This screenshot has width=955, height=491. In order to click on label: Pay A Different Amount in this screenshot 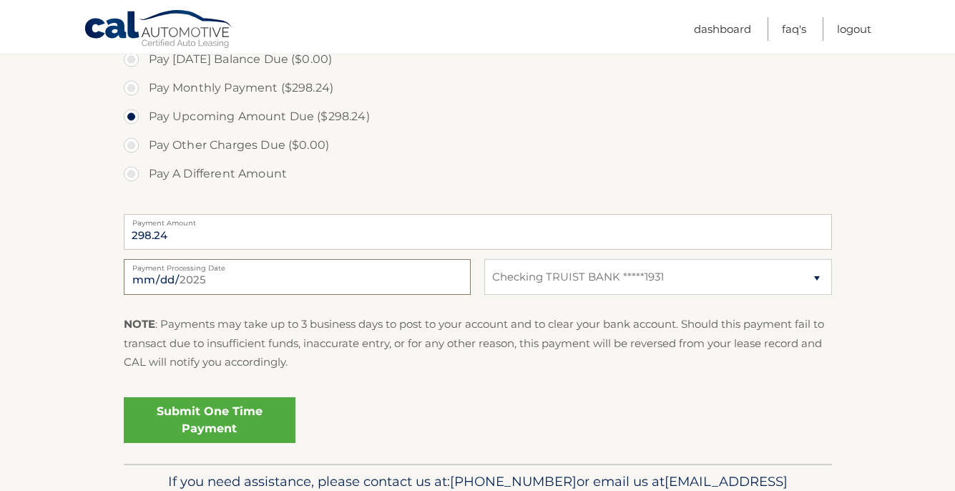, I will do `click(478, 174)`.